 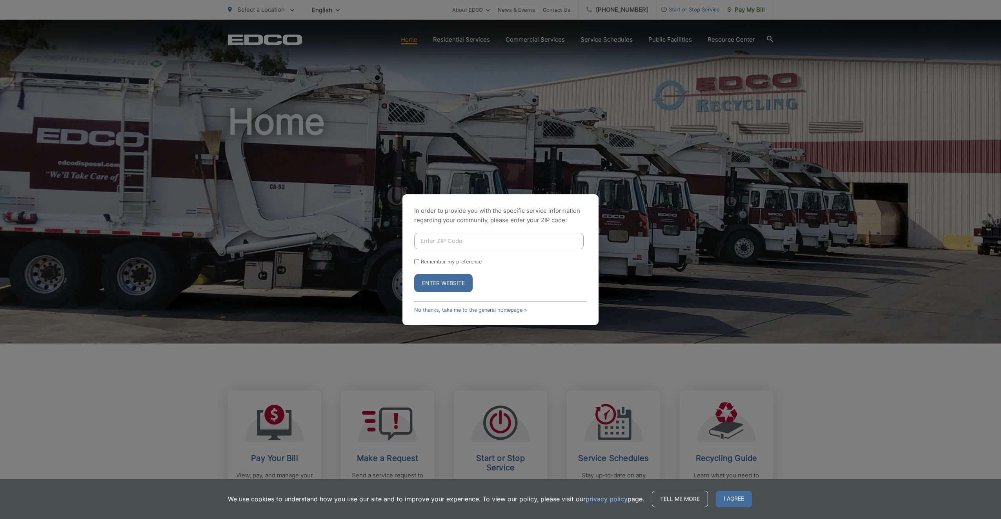 I want to click on input: Enter ZIP Code, so click(x=499, y=241).